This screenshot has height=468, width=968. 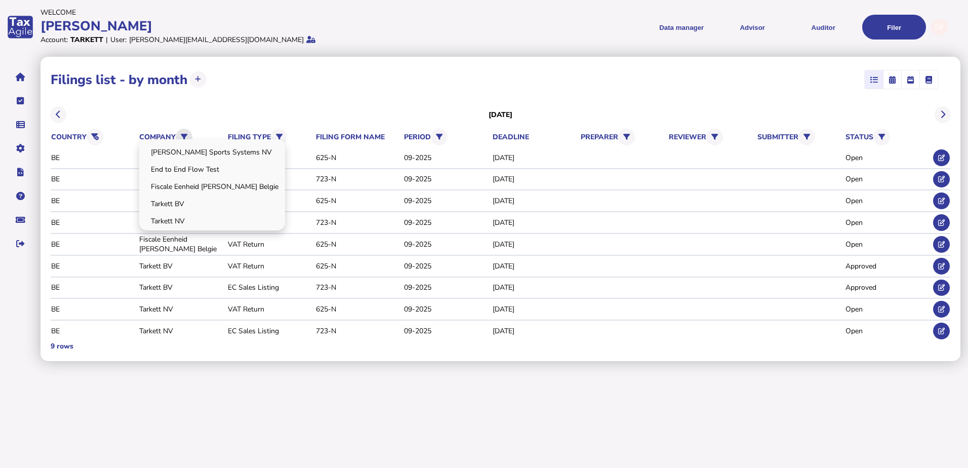 I want to click on th: country, so click(x=93, y=137).